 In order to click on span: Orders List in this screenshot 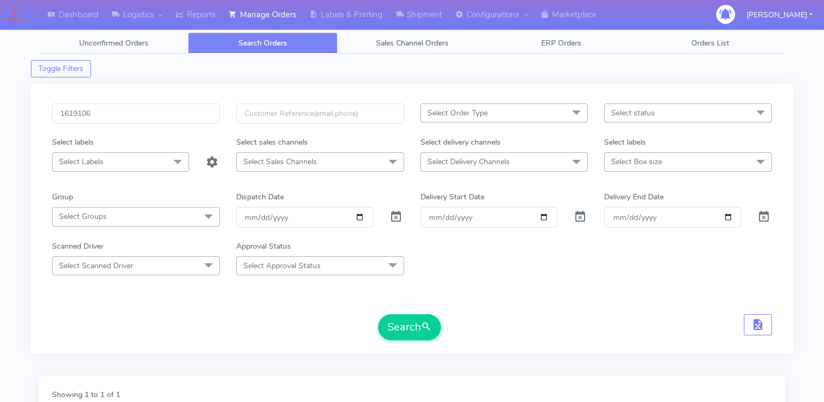, I will do `click(711, 43)`.